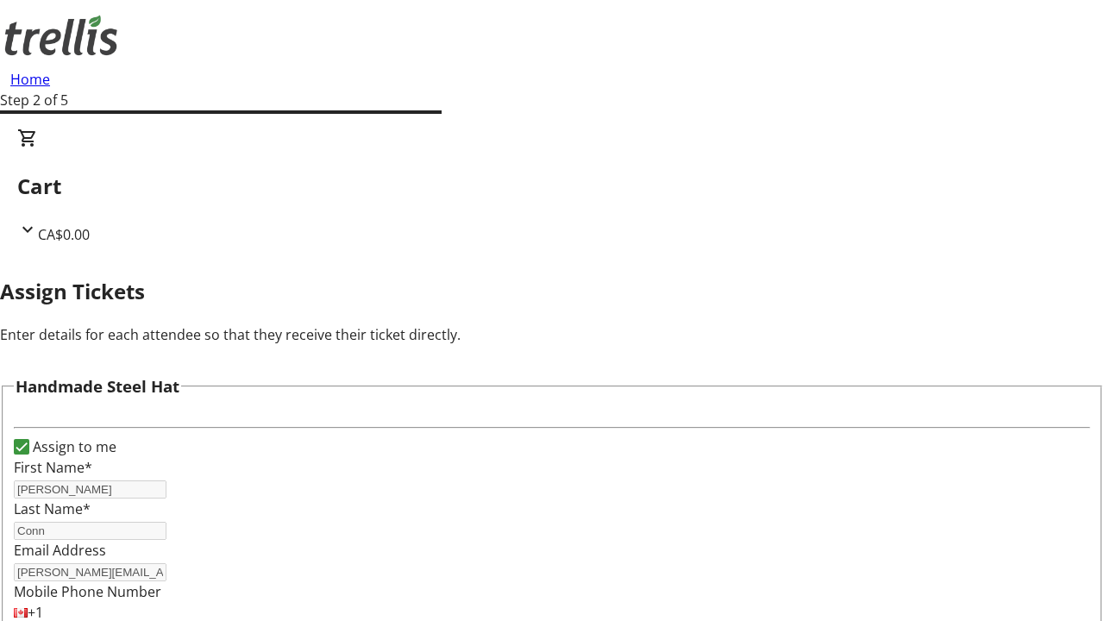  Describe the element at coordinates (60, 550) in the screenshot. I see `label: Email Address` at that location.